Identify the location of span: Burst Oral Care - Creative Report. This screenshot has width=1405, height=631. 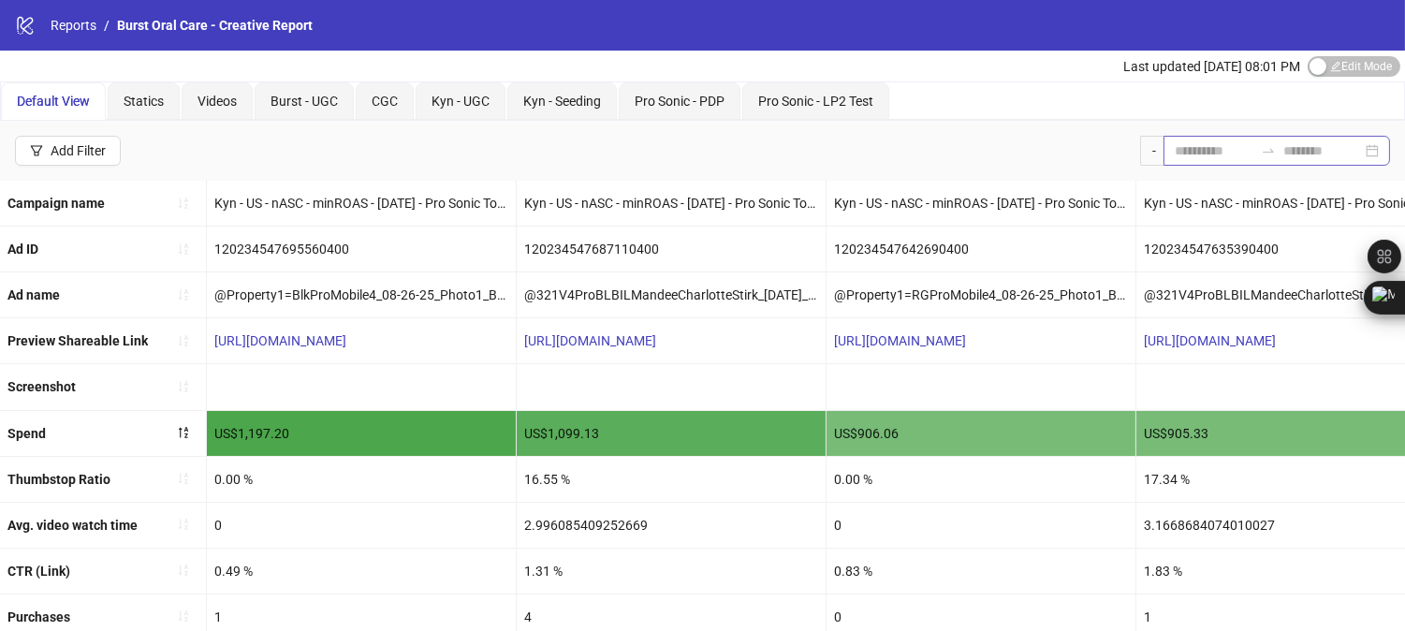
(214, 25).